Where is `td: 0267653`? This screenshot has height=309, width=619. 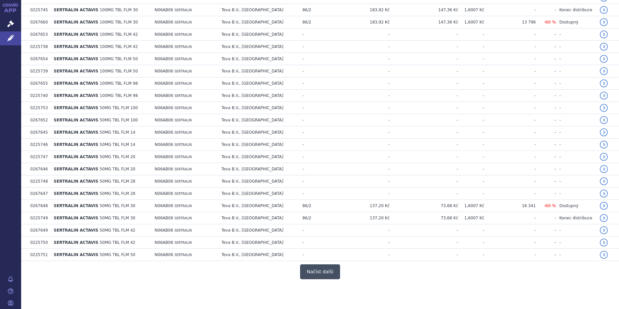 td: 0267653 is located at coordinates (38, 34).